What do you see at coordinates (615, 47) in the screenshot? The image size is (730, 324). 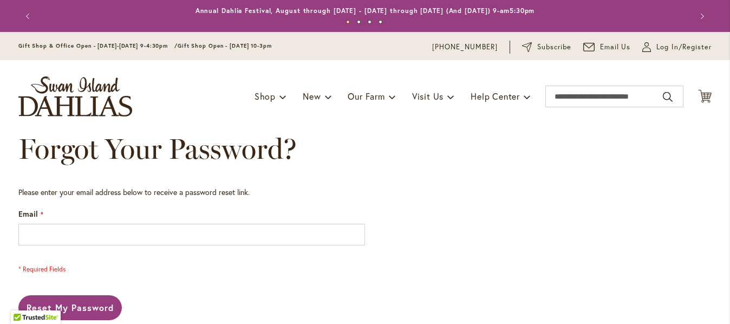 I see `span: Email Us` at bounding box center [615, 47].